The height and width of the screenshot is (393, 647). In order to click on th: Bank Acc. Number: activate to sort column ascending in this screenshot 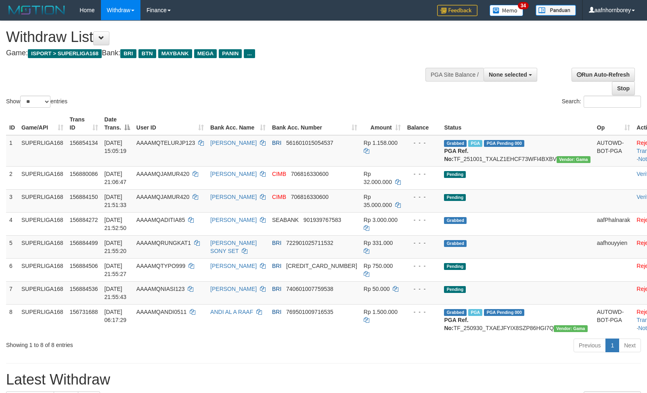, I will do `click(314, 123)`.